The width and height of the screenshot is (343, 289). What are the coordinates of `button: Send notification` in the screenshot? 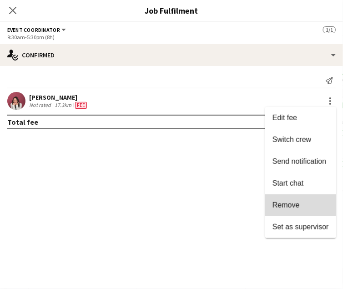 It's located at (301, 162).